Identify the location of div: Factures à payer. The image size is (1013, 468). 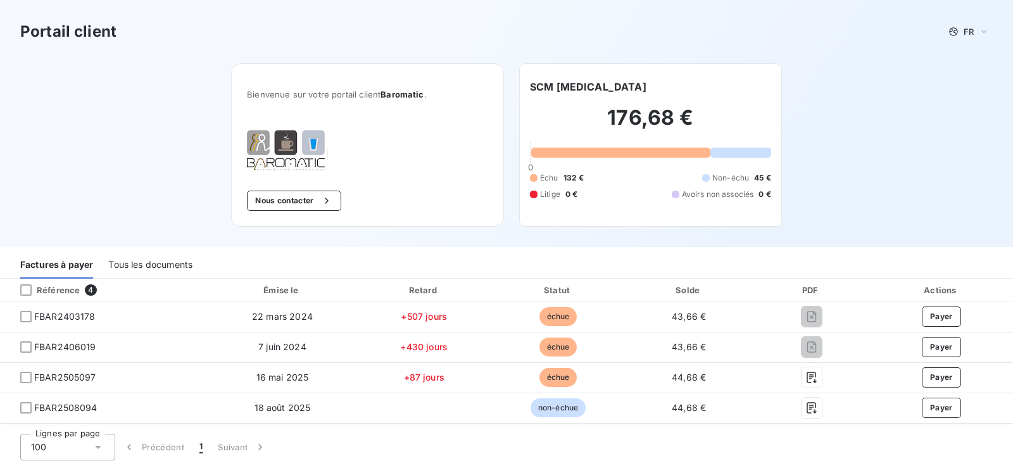
(56, 265).